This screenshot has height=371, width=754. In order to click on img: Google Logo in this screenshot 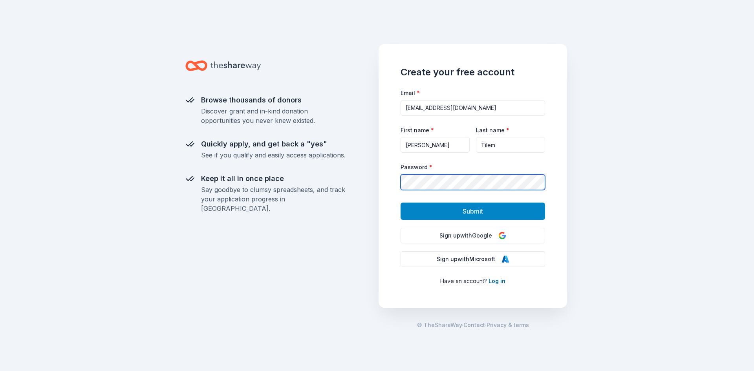, I will do `click(502, 236)`.